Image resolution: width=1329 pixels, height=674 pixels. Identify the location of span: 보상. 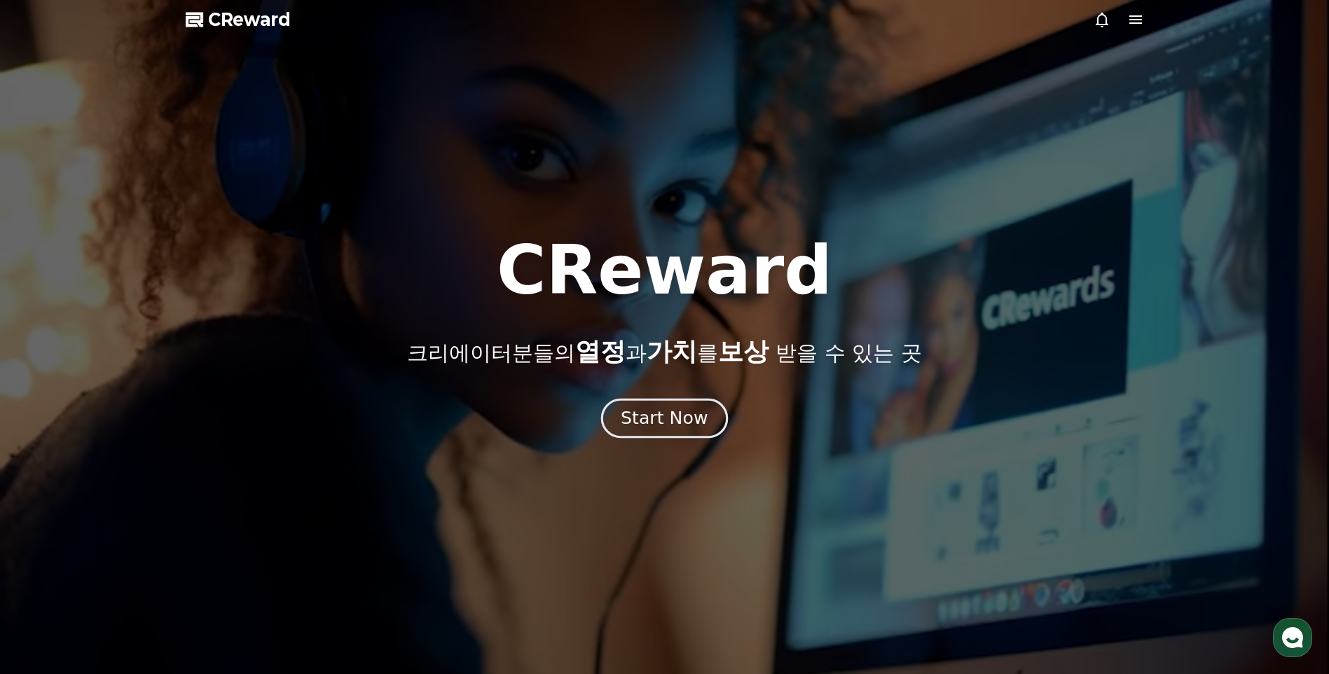
(743, 351).